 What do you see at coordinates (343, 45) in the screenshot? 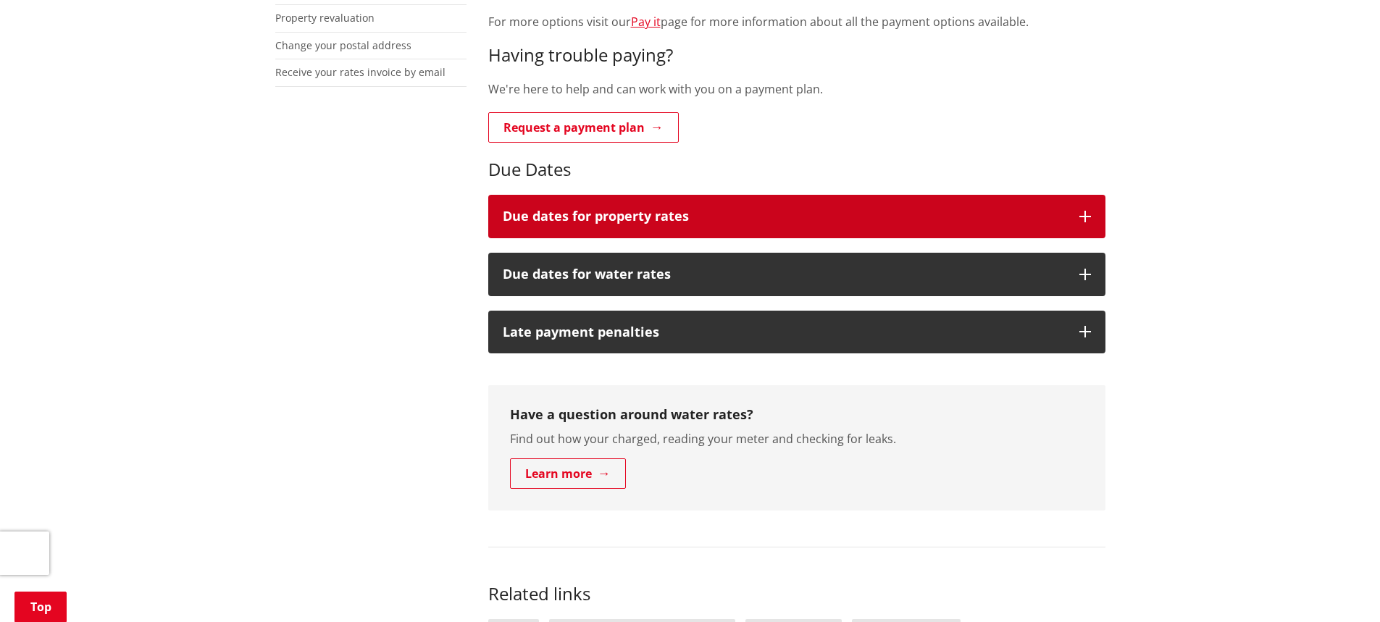
I see `a: Change your postal address` at bounding box center [343, 45].